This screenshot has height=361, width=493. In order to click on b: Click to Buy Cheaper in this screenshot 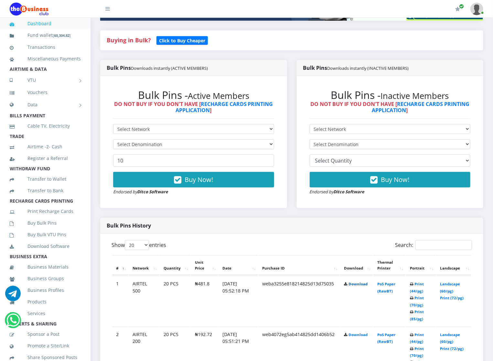, I will do `click(182, 40)`.